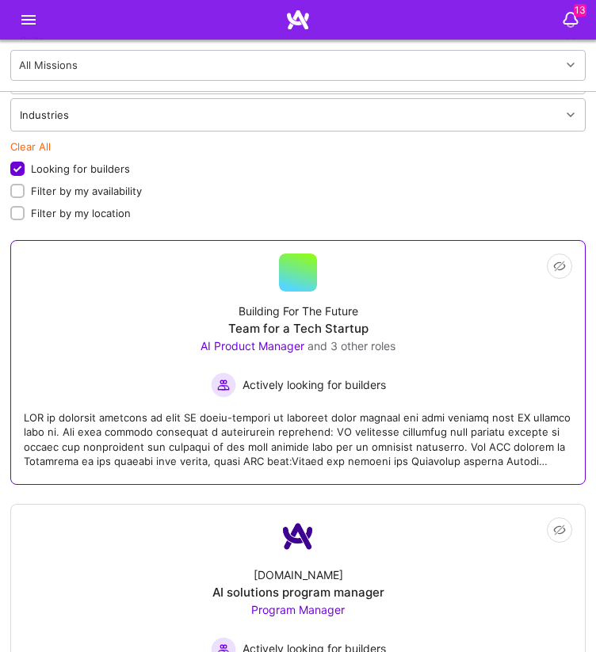  What do you see at coordinates (86, 191) in the screenshot?
I see `label: Filter by my availability` at bounding box center [86, 191].